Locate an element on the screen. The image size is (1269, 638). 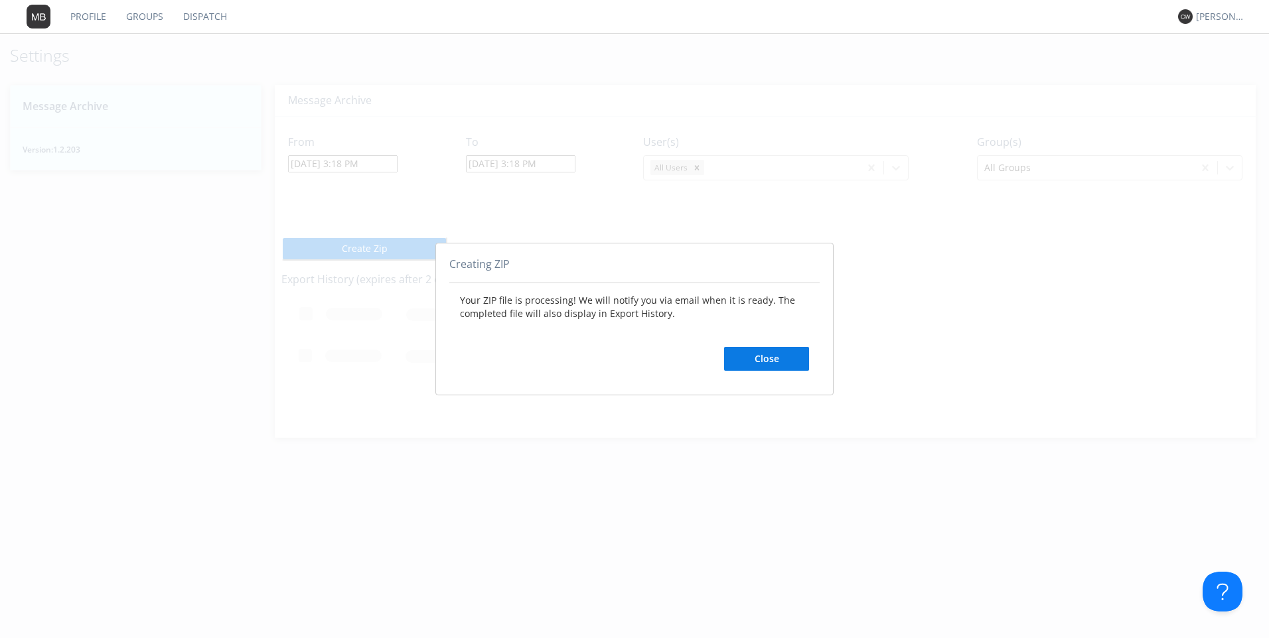
div: Creating ZIP is located at coordinates (634, 270).